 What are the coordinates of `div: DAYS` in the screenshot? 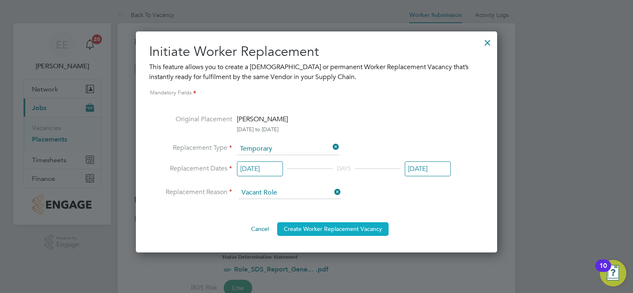 It's located at (344, 169).